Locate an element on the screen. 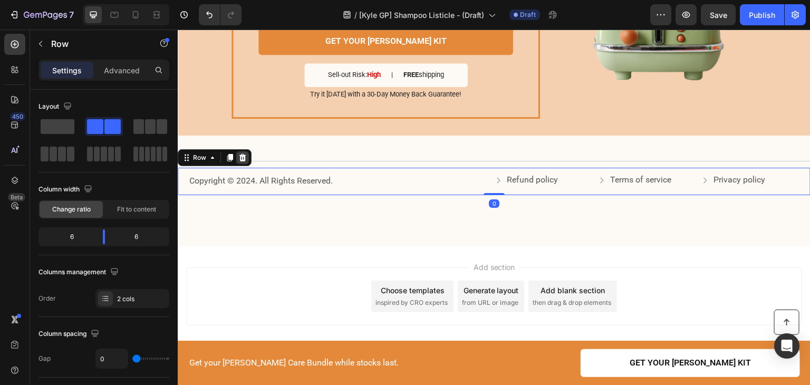 The height and width of the screenshot is (385, 810). p: 7 is located at coordinates (71, 15).